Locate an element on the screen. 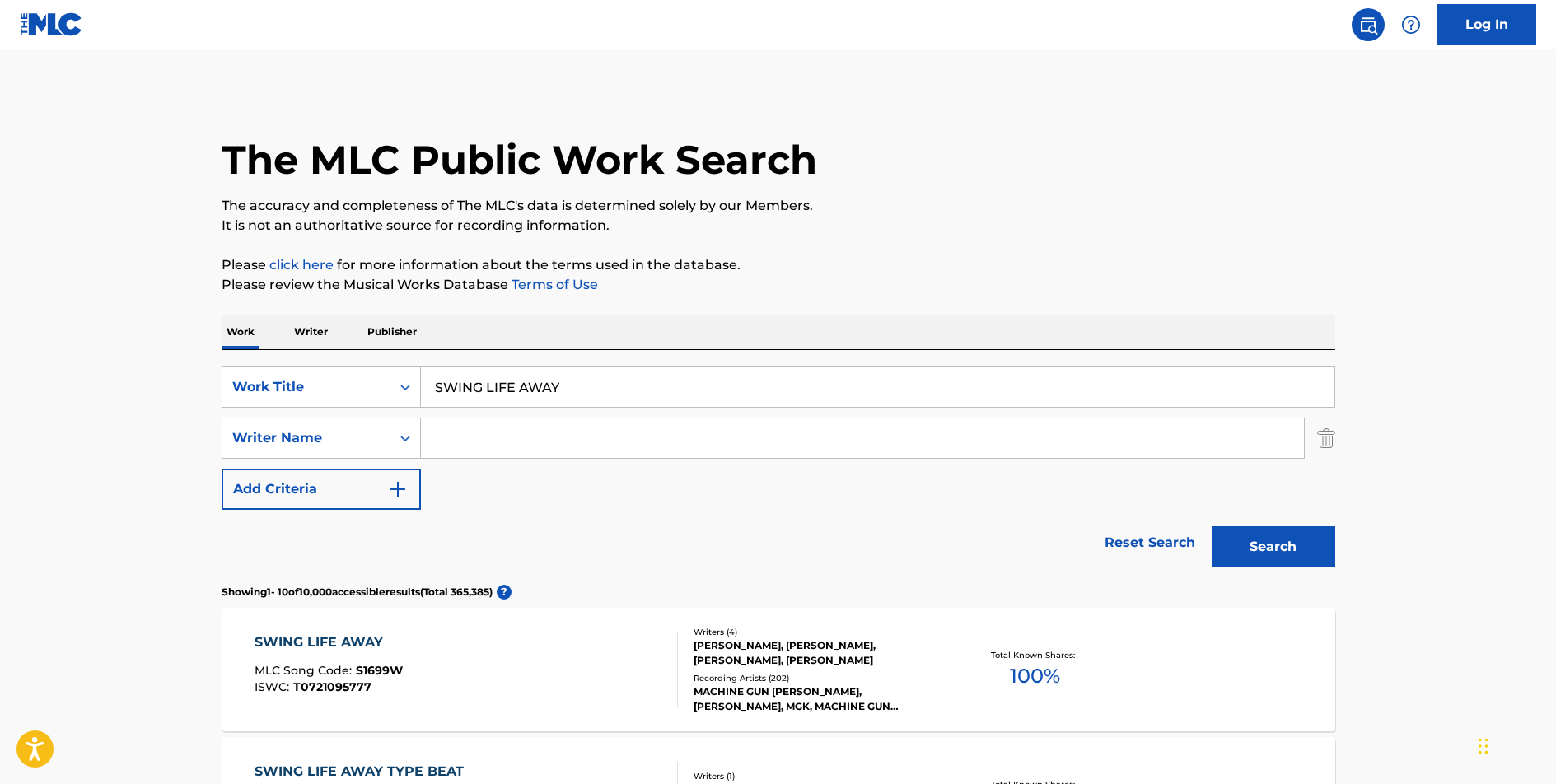 This screenshot has width=1556, height=784. a: click here is located at coordinates (301, 264).